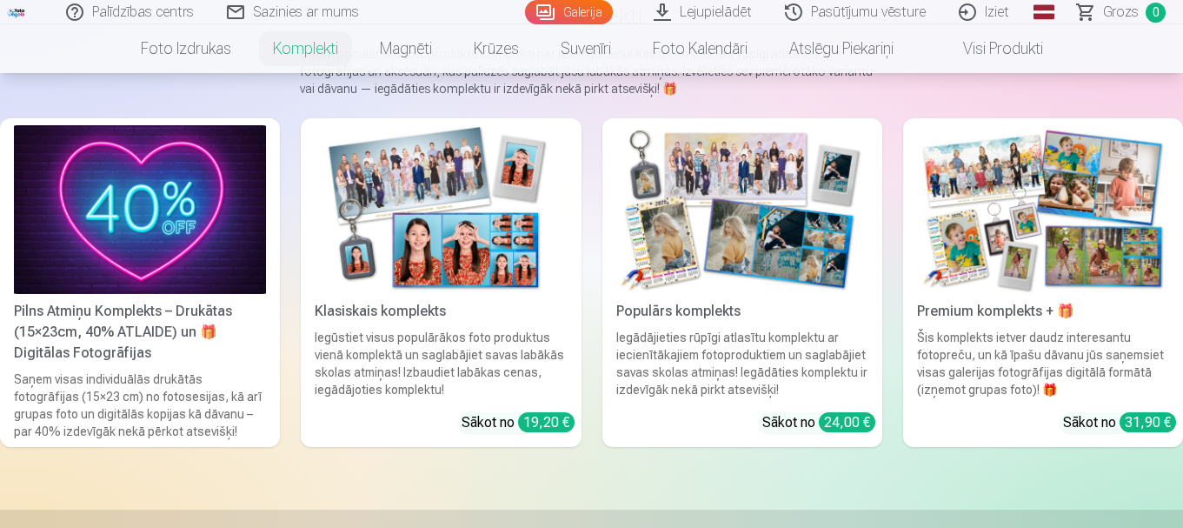  I want to click on span: 0, so click(1156, 12).